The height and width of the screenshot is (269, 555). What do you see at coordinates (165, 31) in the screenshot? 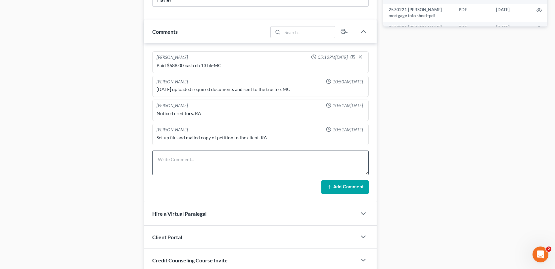
I see `span: Comments` at bounding box center [165, 31].